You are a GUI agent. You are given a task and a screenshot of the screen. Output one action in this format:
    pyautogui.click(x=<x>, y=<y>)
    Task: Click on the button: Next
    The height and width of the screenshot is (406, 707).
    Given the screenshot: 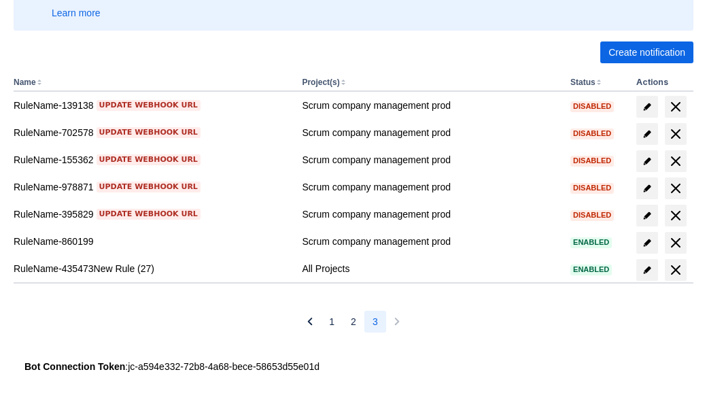 What is the action you would take?
    pyautogui.click(x=397, y=321)
    